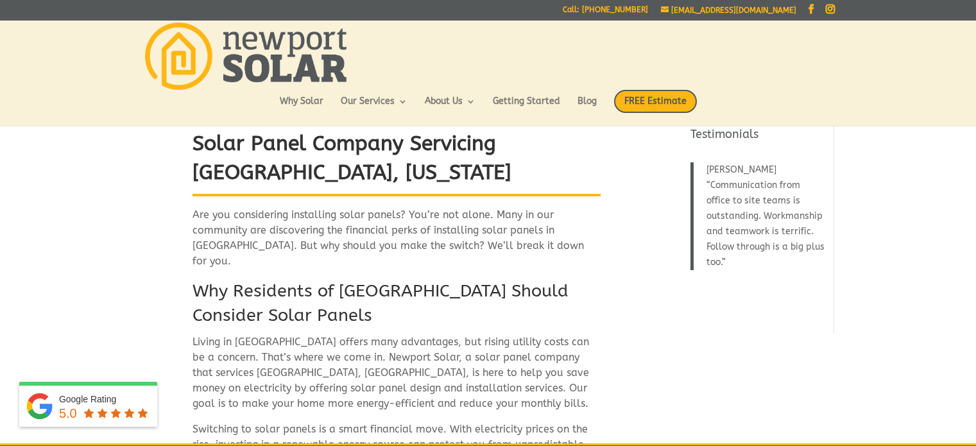  Describe the element at coordinates (758, 137) in the screenshot. I see `h4: Testimonials` at that location.